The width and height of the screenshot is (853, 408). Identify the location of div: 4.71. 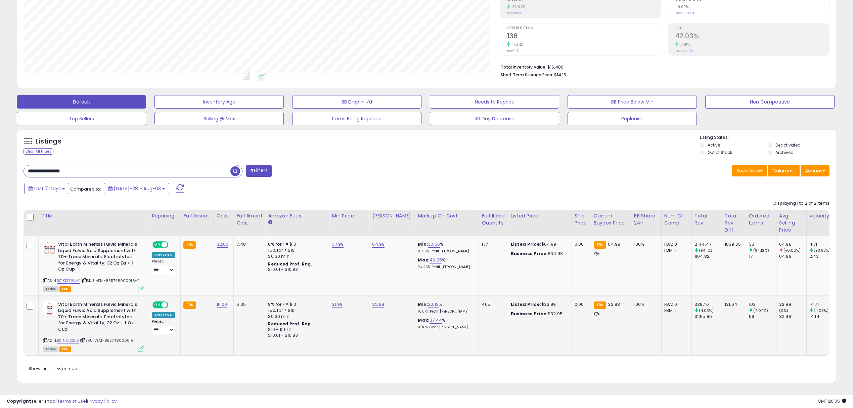
(823, 244).